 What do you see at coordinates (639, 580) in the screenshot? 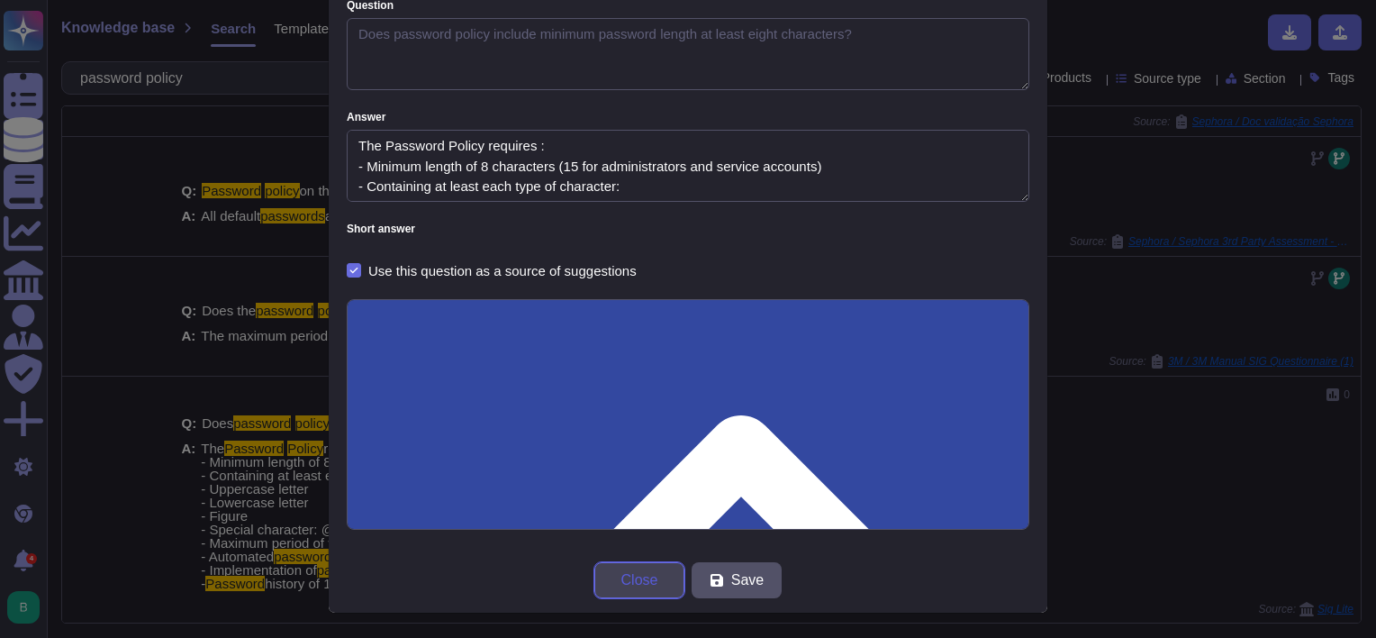
I see `button: Close` at bounding box center [639, 580].